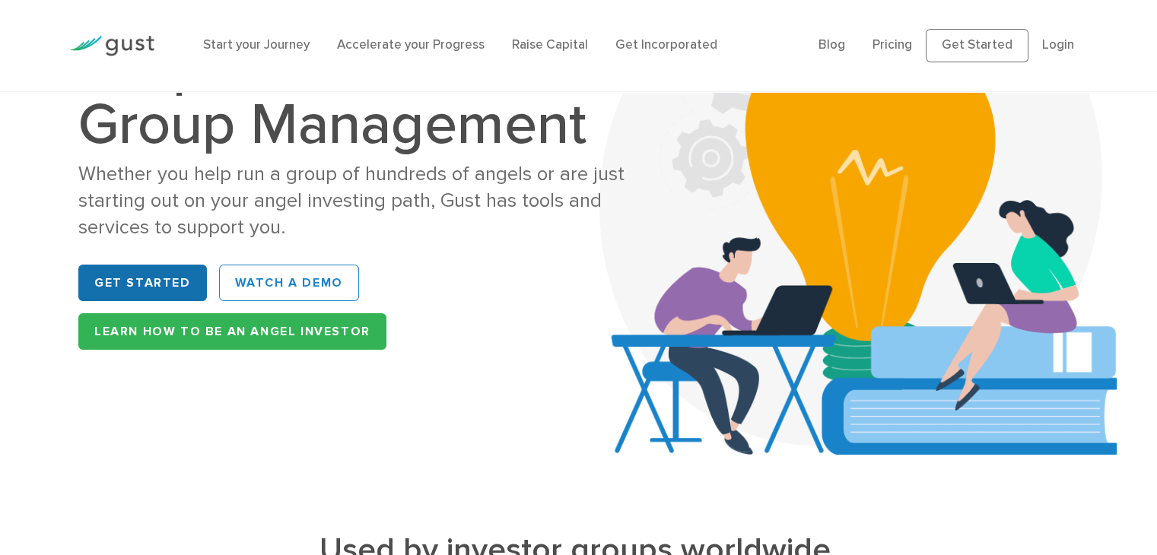 The width and height of the screenshot is (1157, 555). What do you see at coordinates (411, 45) in the screenshot?
I see `a: Accelerate your Progress` at bounding box center [411, 45].